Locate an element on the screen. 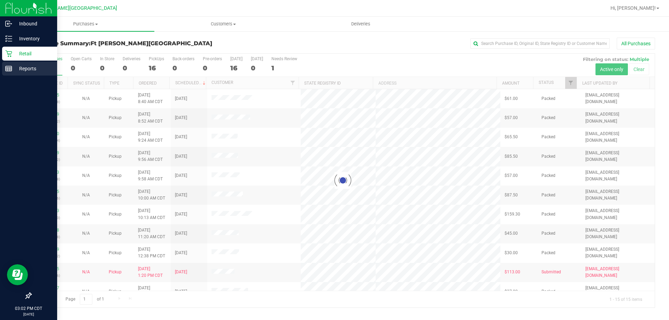 The image size is (669, 320). inline-svg: Reports is located at coordinates (9, 69).